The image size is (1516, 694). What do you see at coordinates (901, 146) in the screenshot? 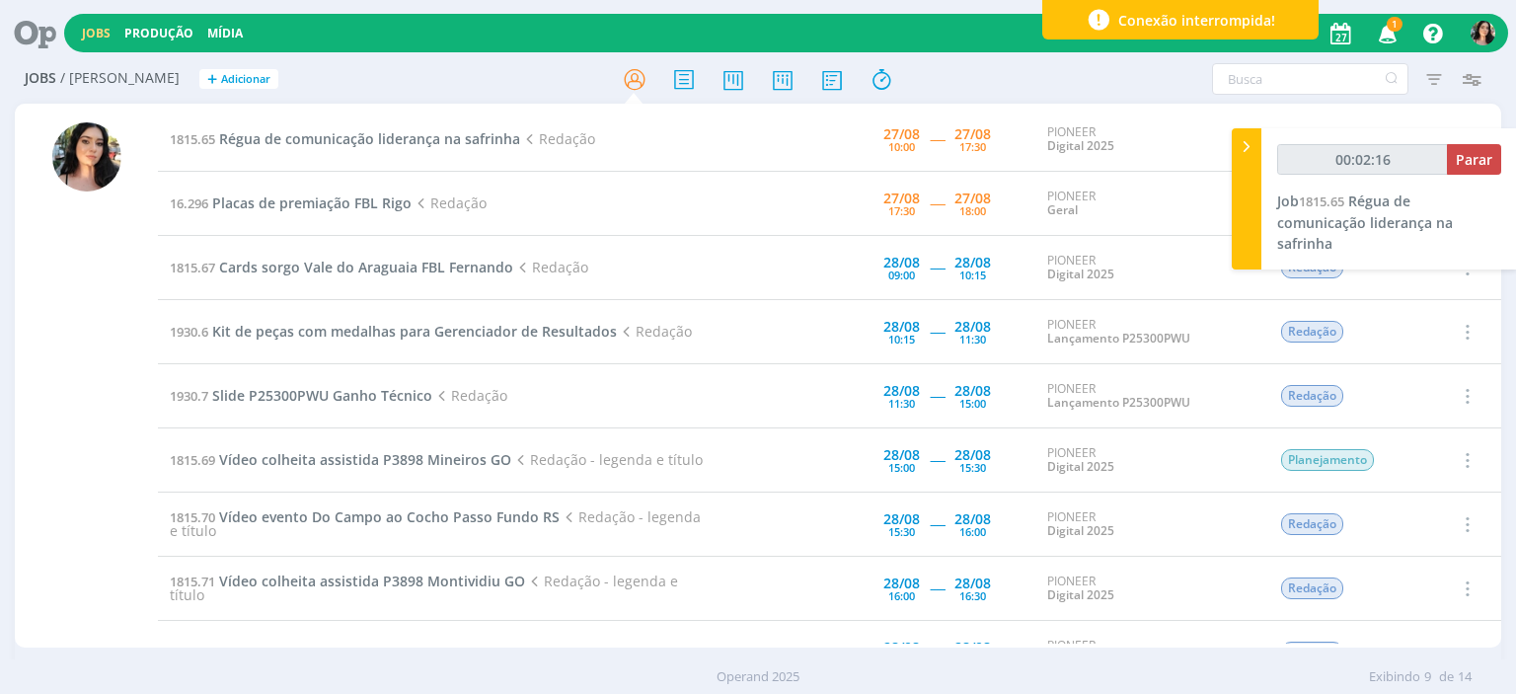
I see `div: 10:00` at bounding box center [901, 146].